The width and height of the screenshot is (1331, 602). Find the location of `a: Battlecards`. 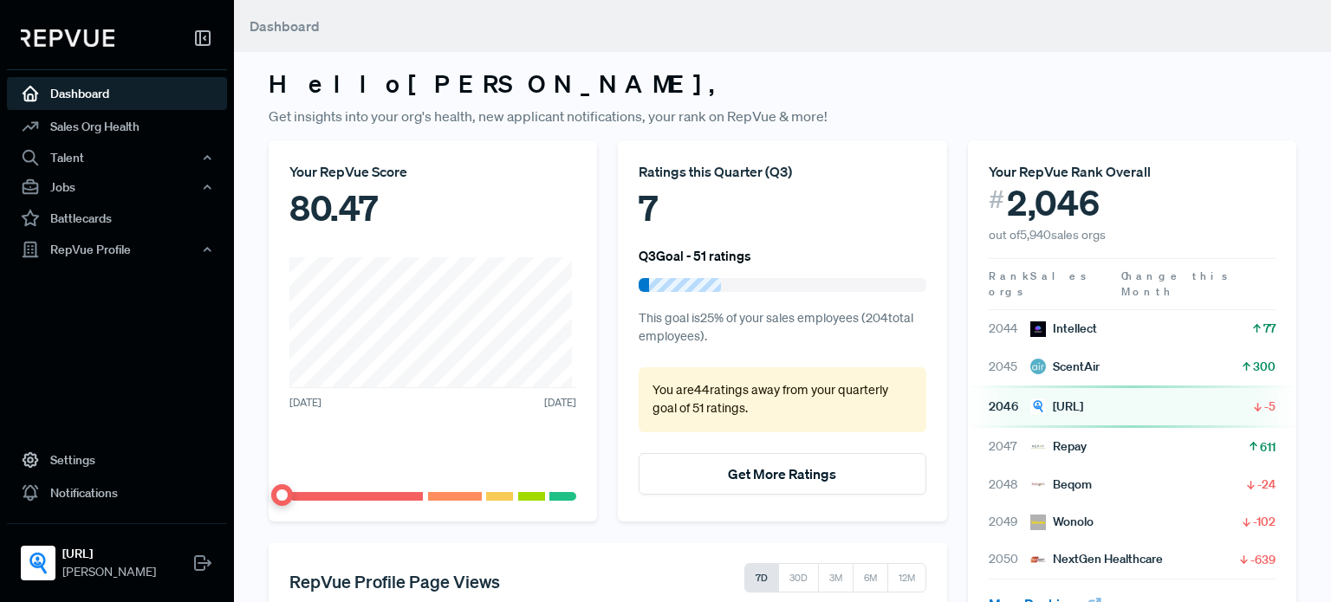

a: Battlecards is located at coordinates (117, 218).